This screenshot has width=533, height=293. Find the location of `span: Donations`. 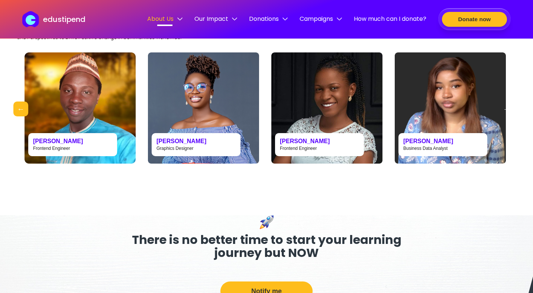

span: Donations is located at coordinates (268, 19).